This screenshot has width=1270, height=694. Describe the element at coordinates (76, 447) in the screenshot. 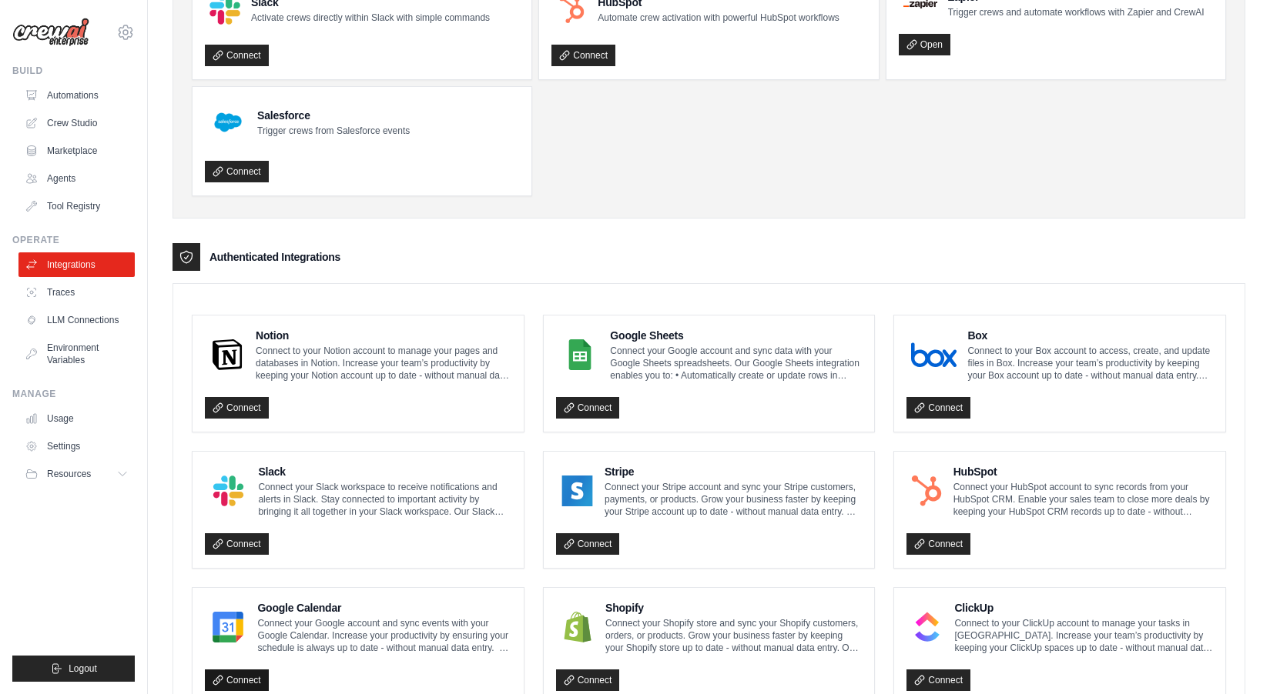

I see `a: Settings` at that location.